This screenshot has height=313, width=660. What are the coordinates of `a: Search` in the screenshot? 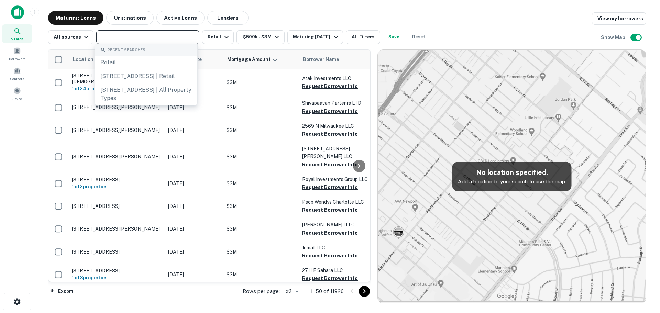 It's located at (17, 34).